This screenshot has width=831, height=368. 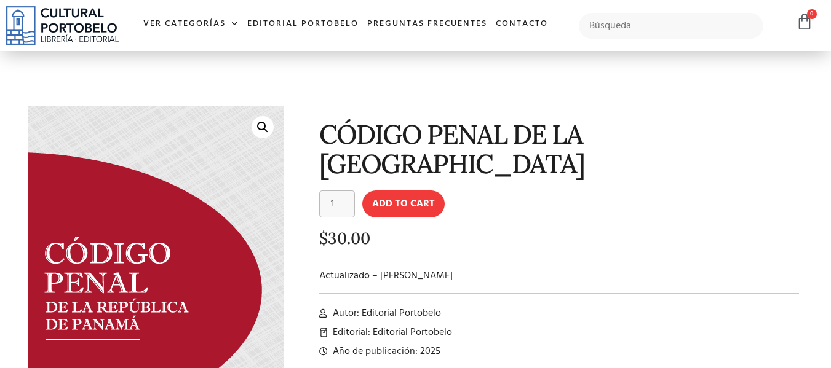 I want to click on span: Editorial: Editorial Portobelo, so click(x=391, y=333).